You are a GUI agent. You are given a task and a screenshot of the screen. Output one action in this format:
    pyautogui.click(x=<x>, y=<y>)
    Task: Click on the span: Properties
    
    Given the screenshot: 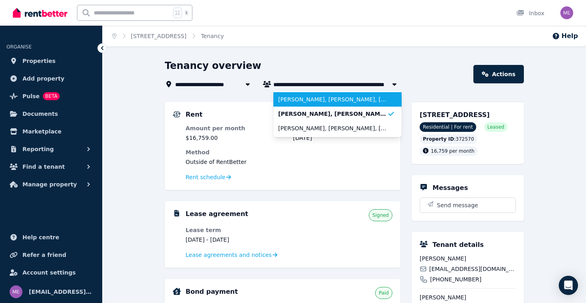 What is the action you would take?
    pyautogui.click(x=39, y=61)
    